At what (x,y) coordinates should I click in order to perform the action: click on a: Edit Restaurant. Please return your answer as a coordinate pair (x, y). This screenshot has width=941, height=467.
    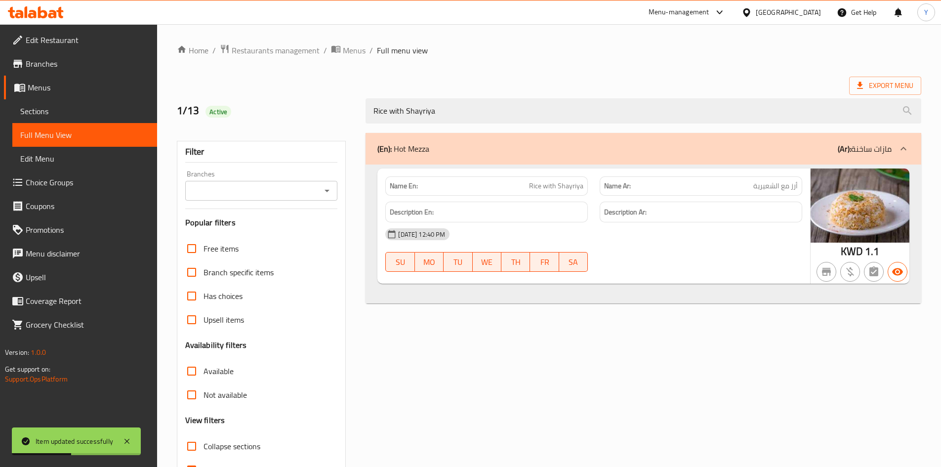
    Looking at the image, I should click on (81, 40).